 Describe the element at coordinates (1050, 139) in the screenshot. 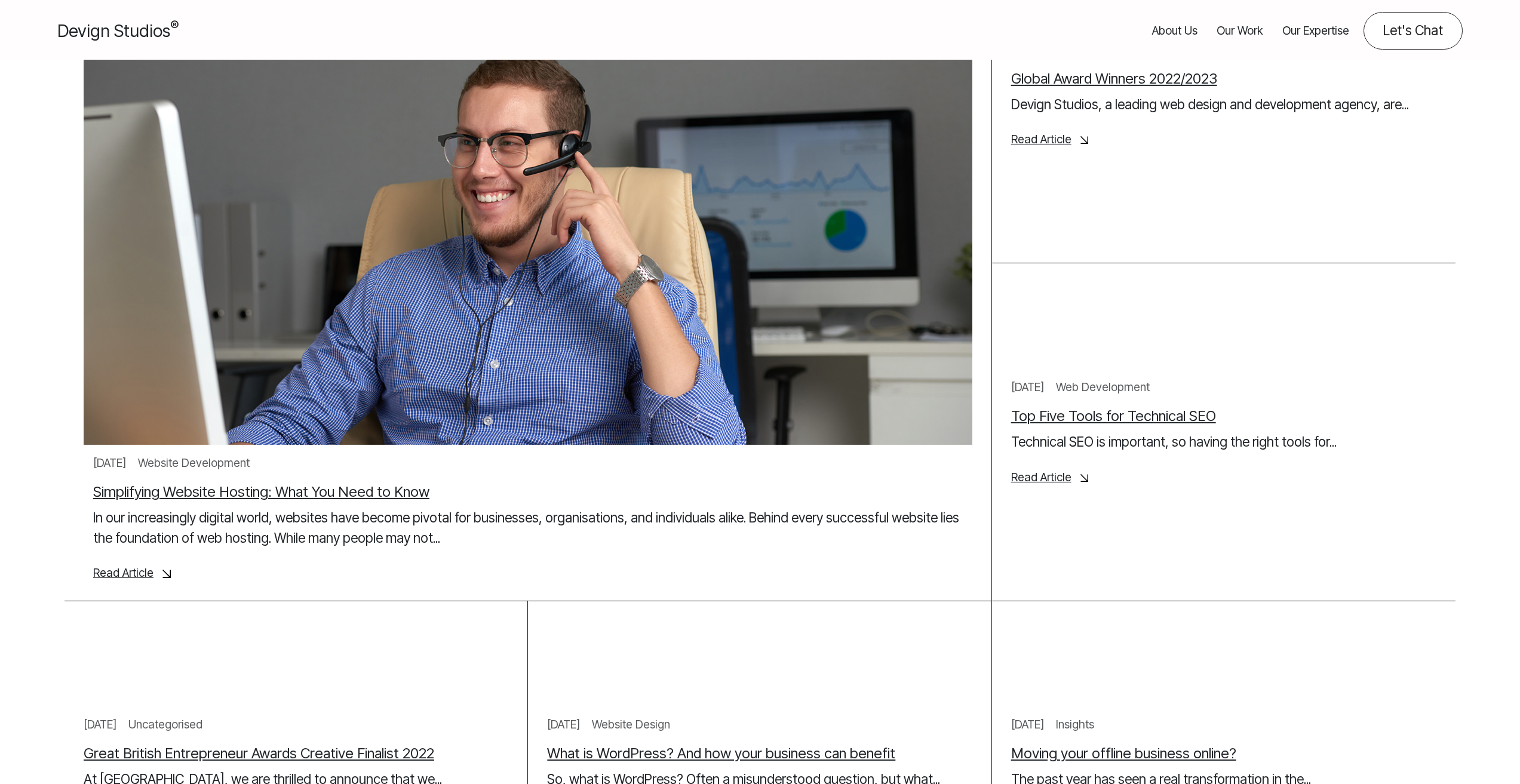

I see `a: Global Award Winners 2022/2023` at that location.